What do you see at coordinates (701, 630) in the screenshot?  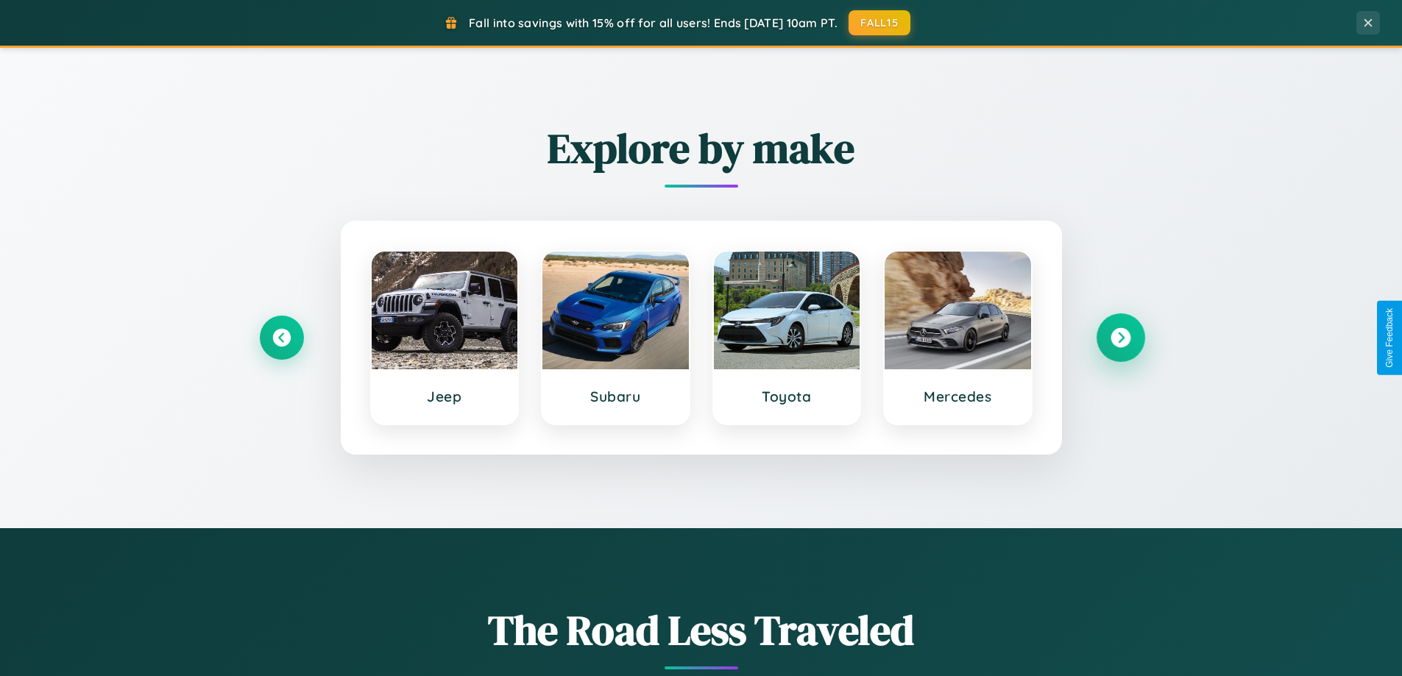 I see `h1: The Road Less Traveled` at bounding box center [701, 630].